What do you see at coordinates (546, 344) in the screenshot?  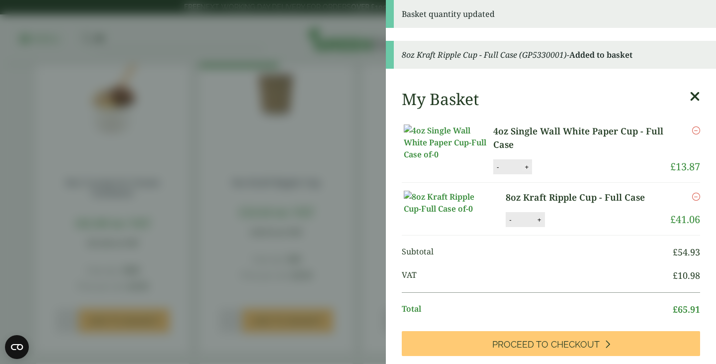 I see `span: Proceed to Checkout` at bounding box center [546, 344].